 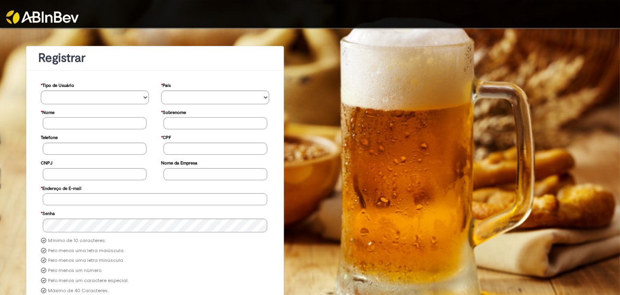 What do you see at coordinates (174, 111) in the screenshot?
I see `label: Sobrenome` at bounding box center [174, 111].